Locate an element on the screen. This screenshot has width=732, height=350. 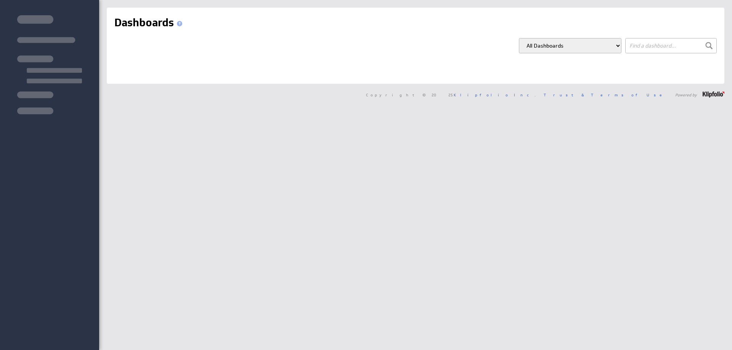
a: Trust & Terms of Use is located at coordinates (605, 95).